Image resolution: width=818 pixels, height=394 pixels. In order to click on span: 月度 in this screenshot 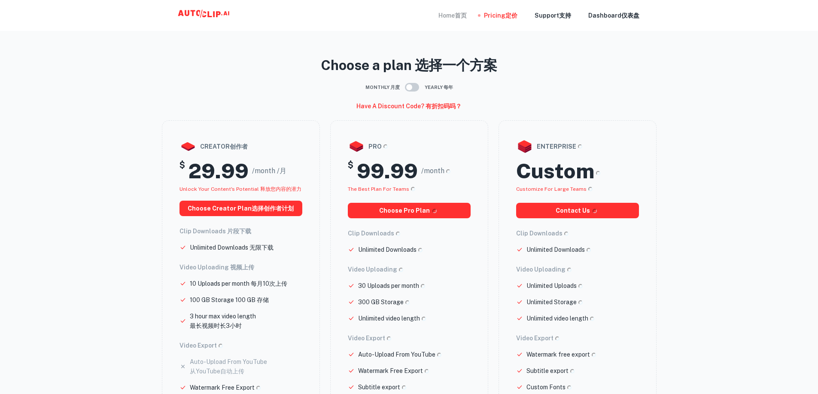, I will do `click(395, 87)`.